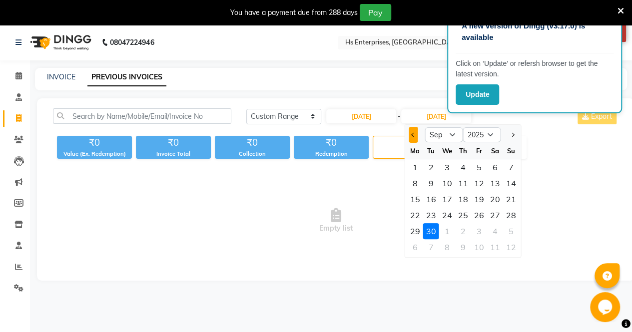  I want to click on button: Pay, so click(375, 12).